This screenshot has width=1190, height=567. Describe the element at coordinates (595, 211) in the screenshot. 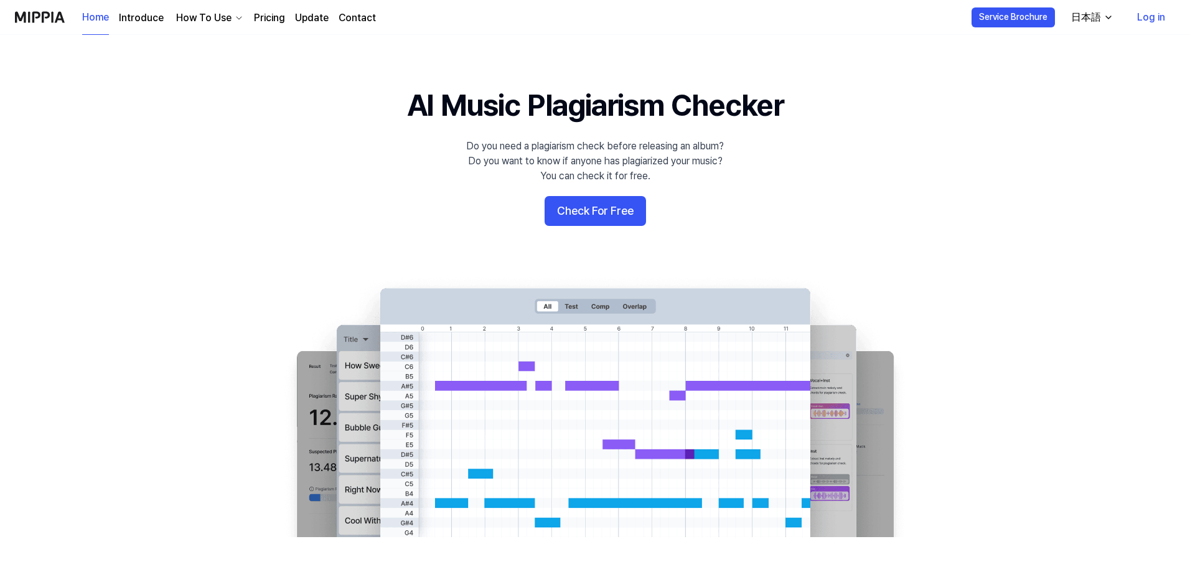

I see `button: Check For Free` at that location.